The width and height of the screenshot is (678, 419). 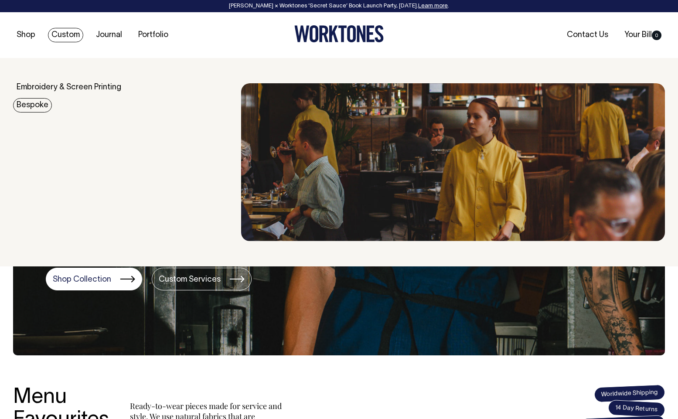 I want to click on img: Bespoke, so click(x=453, y=162).